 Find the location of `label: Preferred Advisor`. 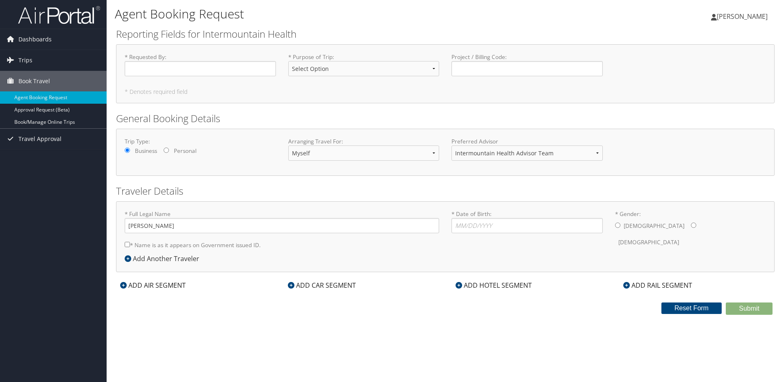

label: Preferred Advisor is located at coordinates (527, 141).